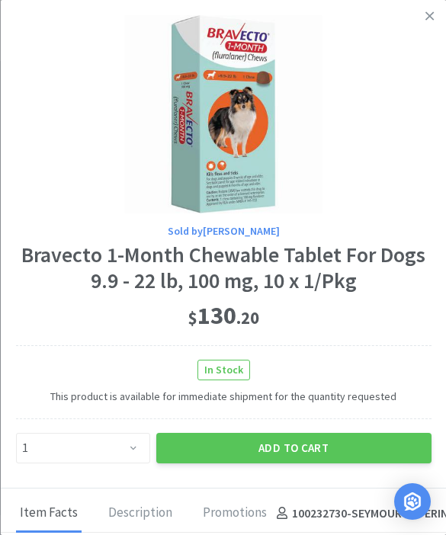 Image resolution: width=446 pixels, height=535 pixels. What do you see at coordinates (223, 370) in the screenshot?
I see `span: In Stock` at bounding box center [223, 370].